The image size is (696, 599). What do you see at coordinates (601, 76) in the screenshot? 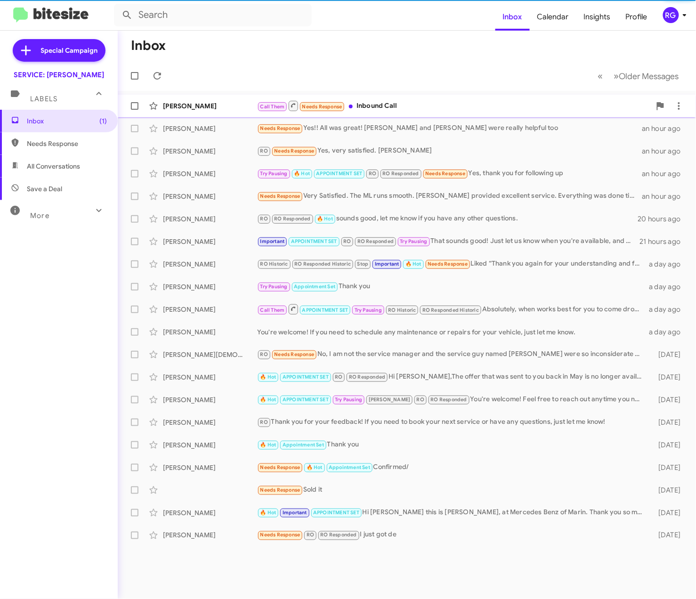
I see `button: Previous` at bounding box center [601, 76].